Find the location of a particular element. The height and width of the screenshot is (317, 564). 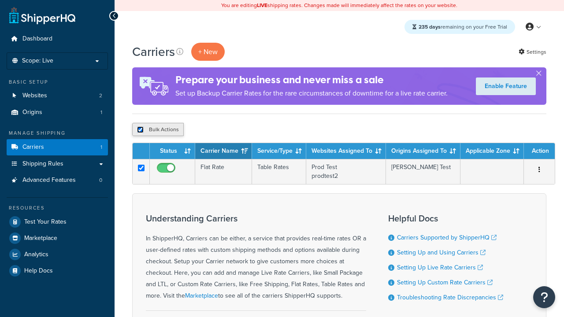

span: 2 is located at coordinates (101, 96).